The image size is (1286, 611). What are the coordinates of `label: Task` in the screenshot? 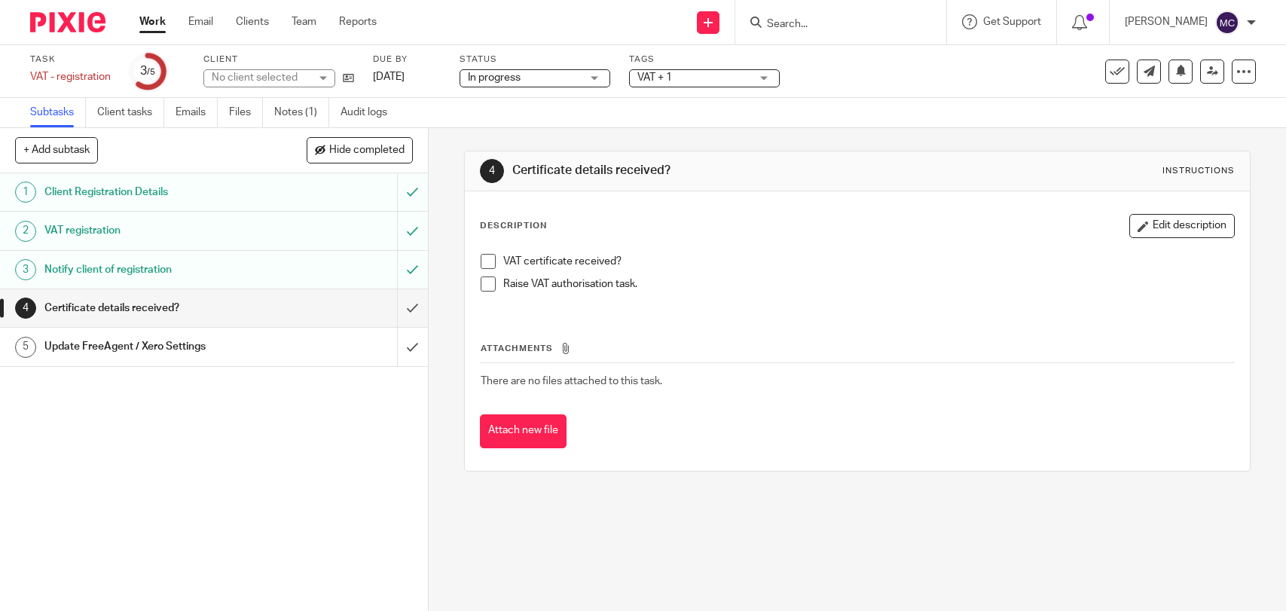 It's located at (70, 60).